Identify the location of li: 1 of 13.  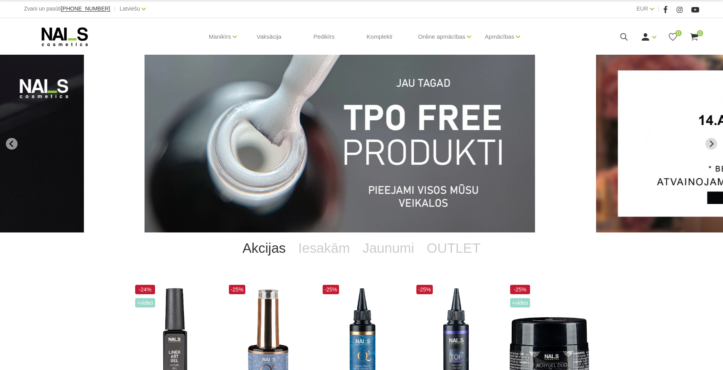
(361, 143).